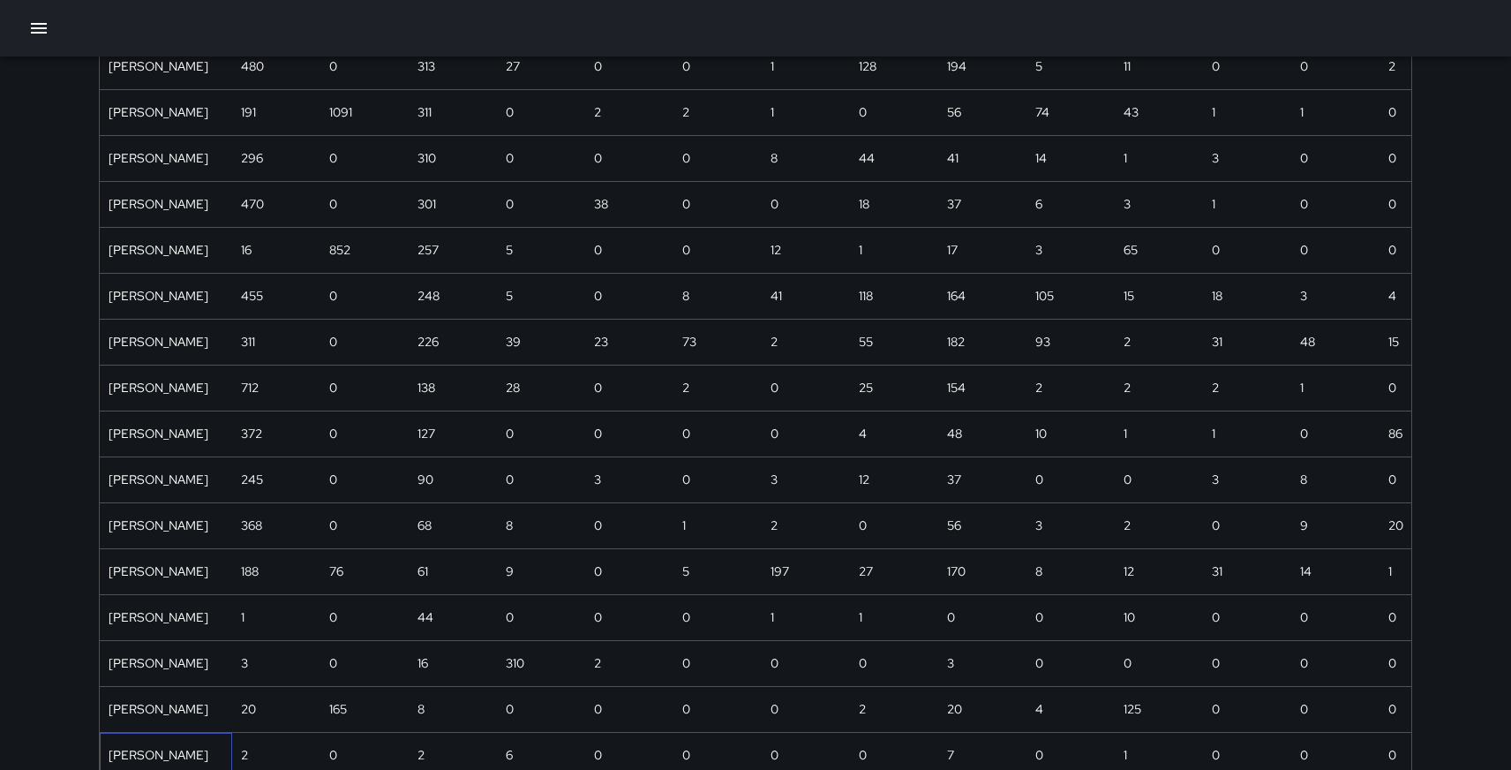 This screenshot has width=1511, height=770. I want to click on div: 170, so click(956, 571).